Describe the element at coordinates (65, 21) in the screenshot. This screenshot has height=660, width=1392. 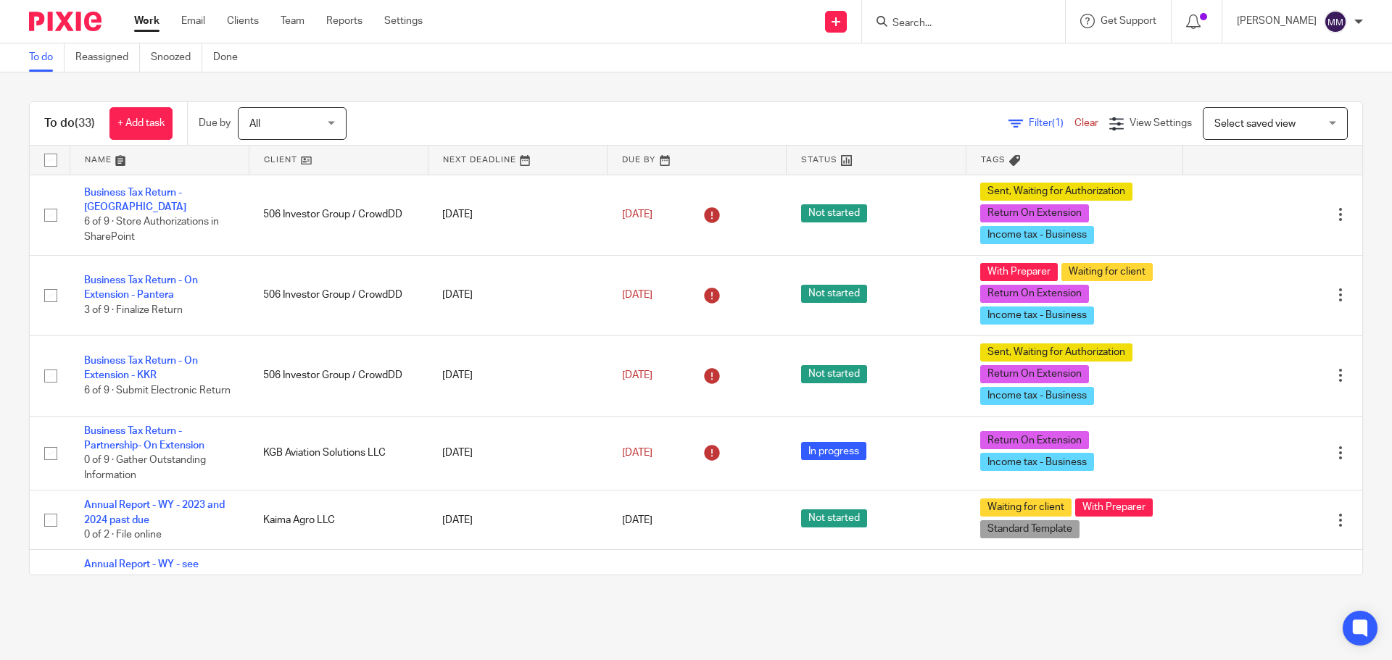
I see `img: Pixie` at that location.